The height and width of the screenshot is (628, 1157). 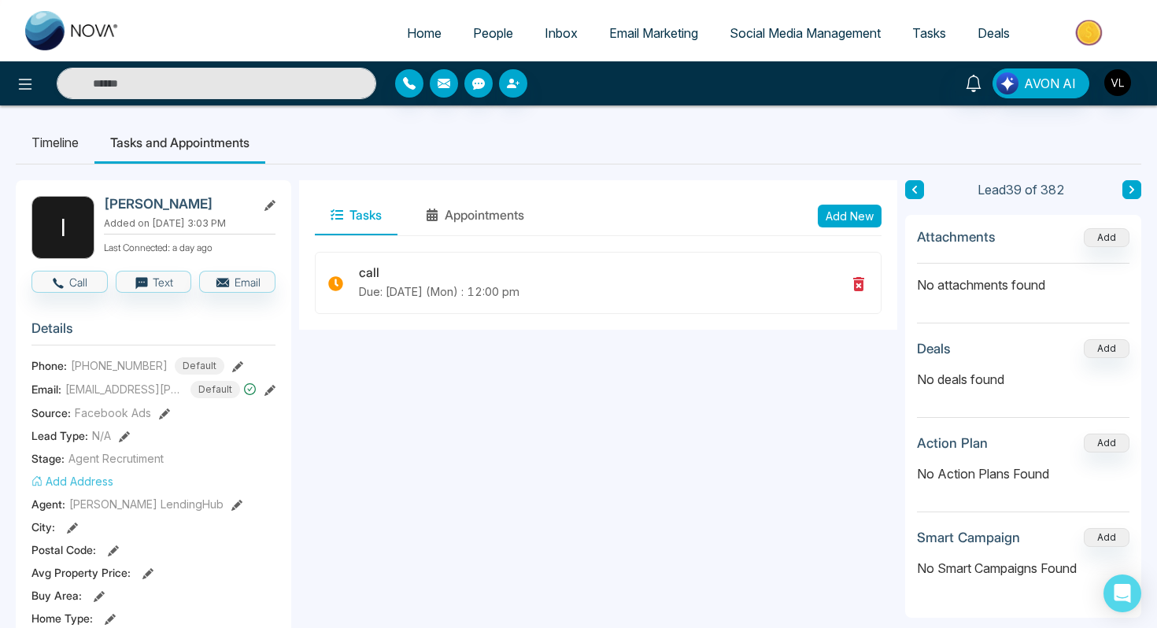 What do you see at coordinates (356, 216) in the screenshot?
I see `button: Tasks` at bounding box center [356, 216].